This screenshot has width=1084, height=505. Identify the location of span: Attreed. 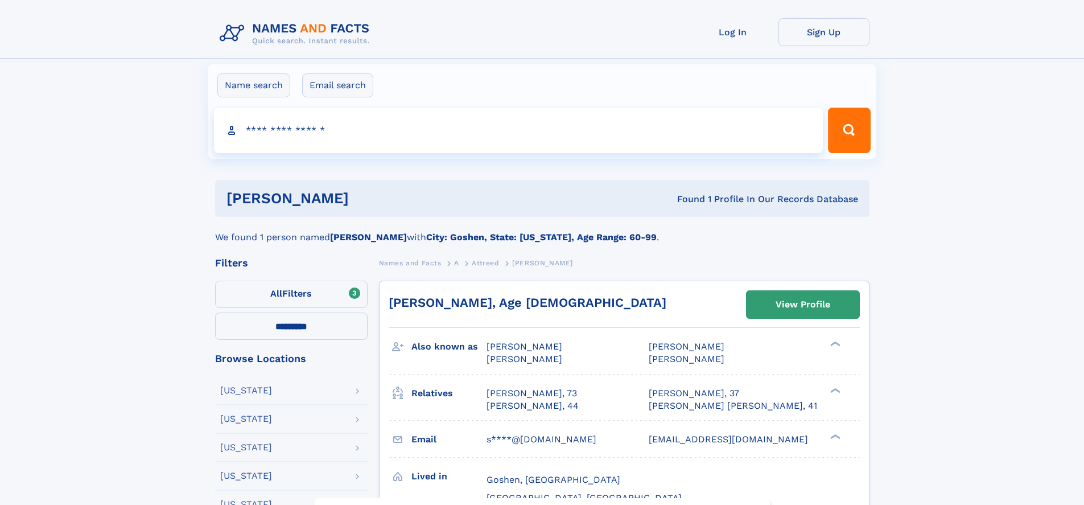
(485, 263).